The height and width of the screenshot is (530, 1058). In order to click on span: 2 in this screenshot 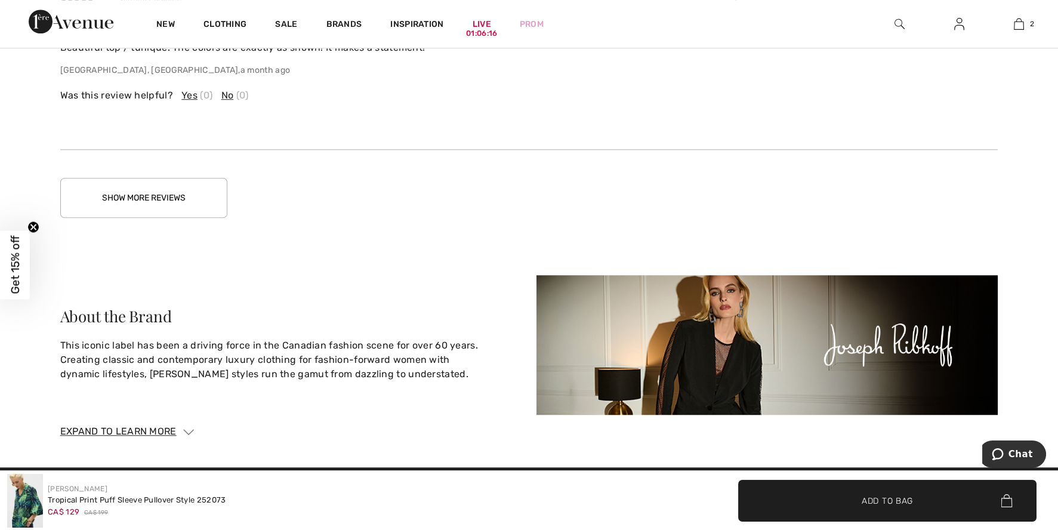, I will do `click(1032, 24)`.